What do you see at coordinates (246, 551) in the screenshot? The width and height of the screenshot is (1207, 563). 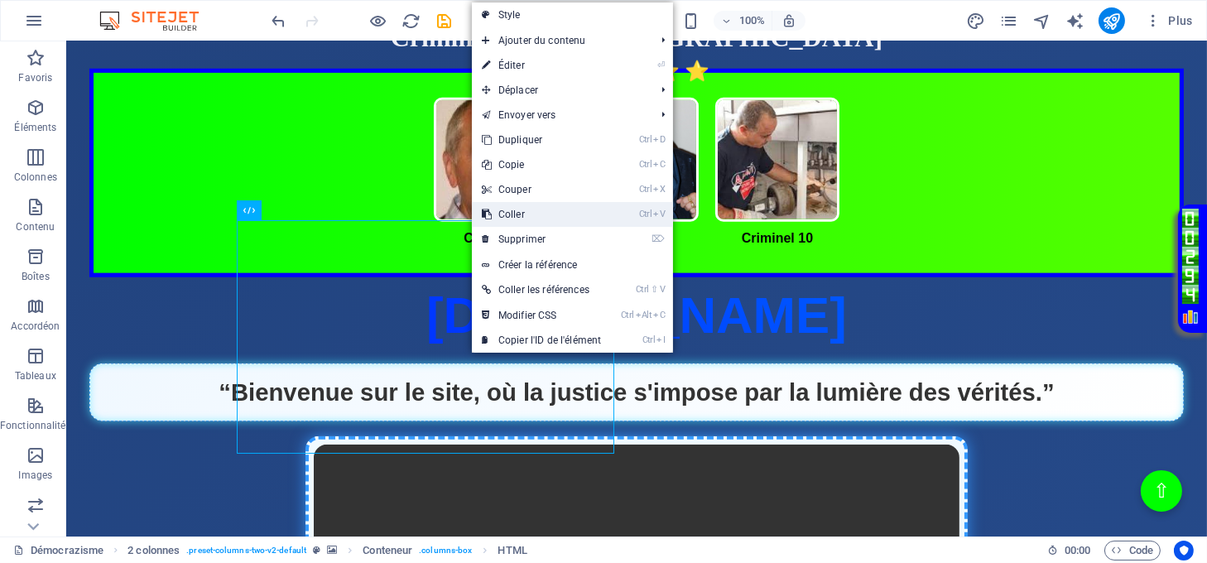 I see `span: . preset-columns-two-v2-default` at bounding box center [246, 551].